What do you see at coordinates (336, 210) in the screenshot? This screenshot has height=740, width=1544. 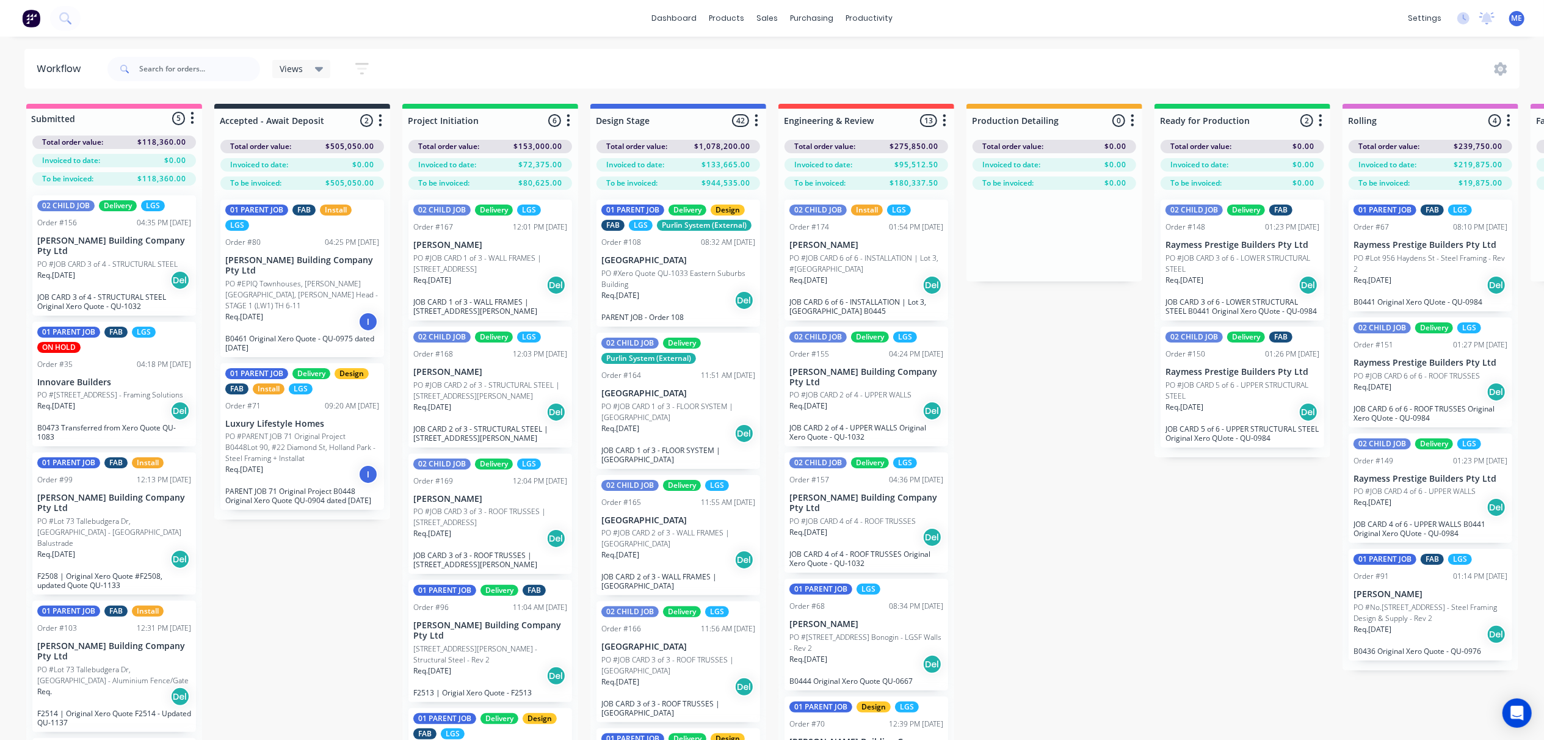 I see `div: Install` at bounding box center [336, 210].